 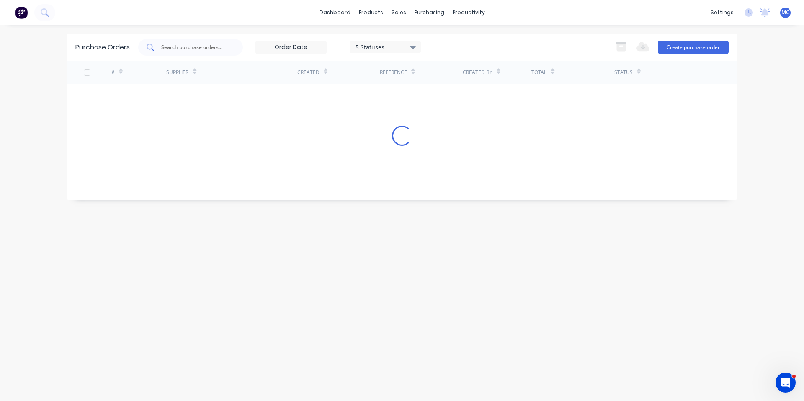 What do you see at coordinates (623, 72) in the screenshot?
I see `div: Status` at bounding box center [623, 72].